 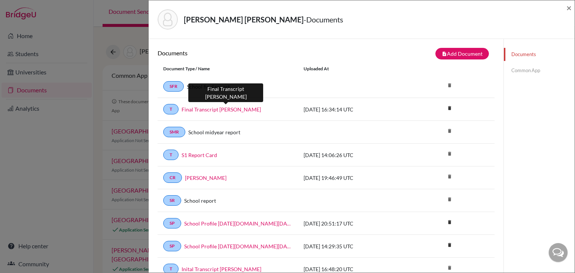 I want to click on a: School report, so click(x=200, y=201).